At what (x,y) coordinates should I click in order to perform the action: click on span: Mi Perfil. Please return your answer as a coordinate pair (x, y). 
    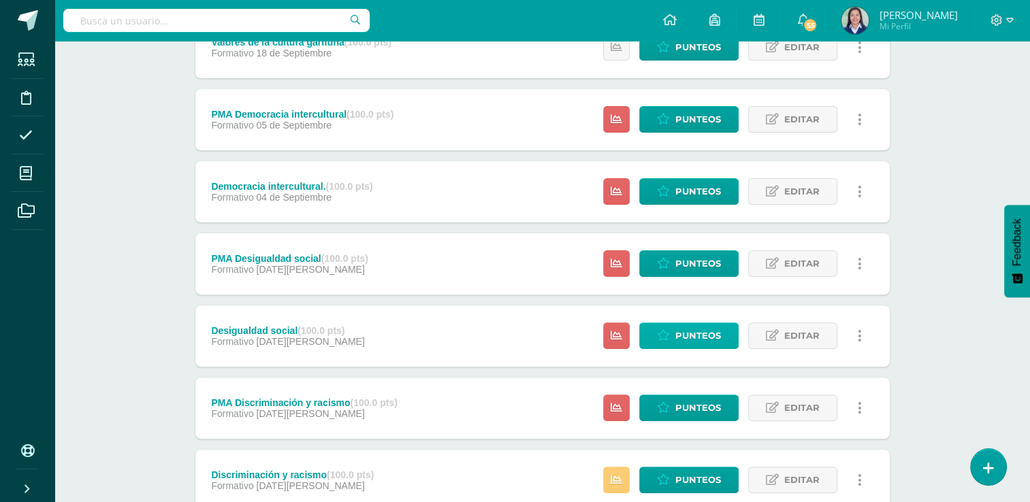
    Looking at the image, I should click on (918, 26).